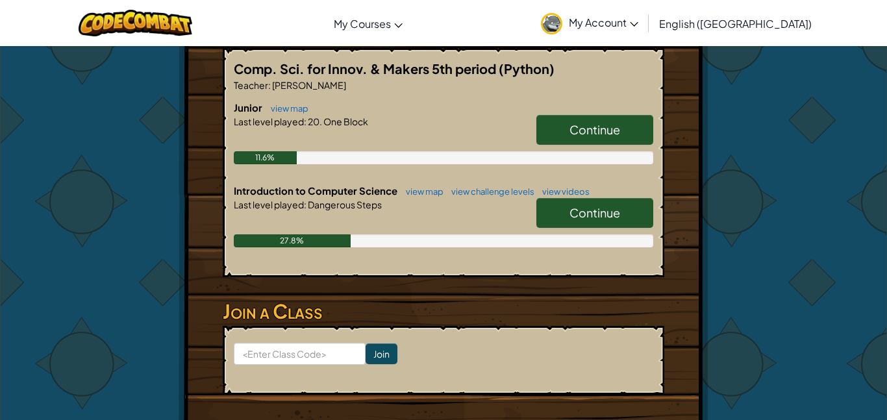  I want to click on div: 27.8%, so click(292, 241).